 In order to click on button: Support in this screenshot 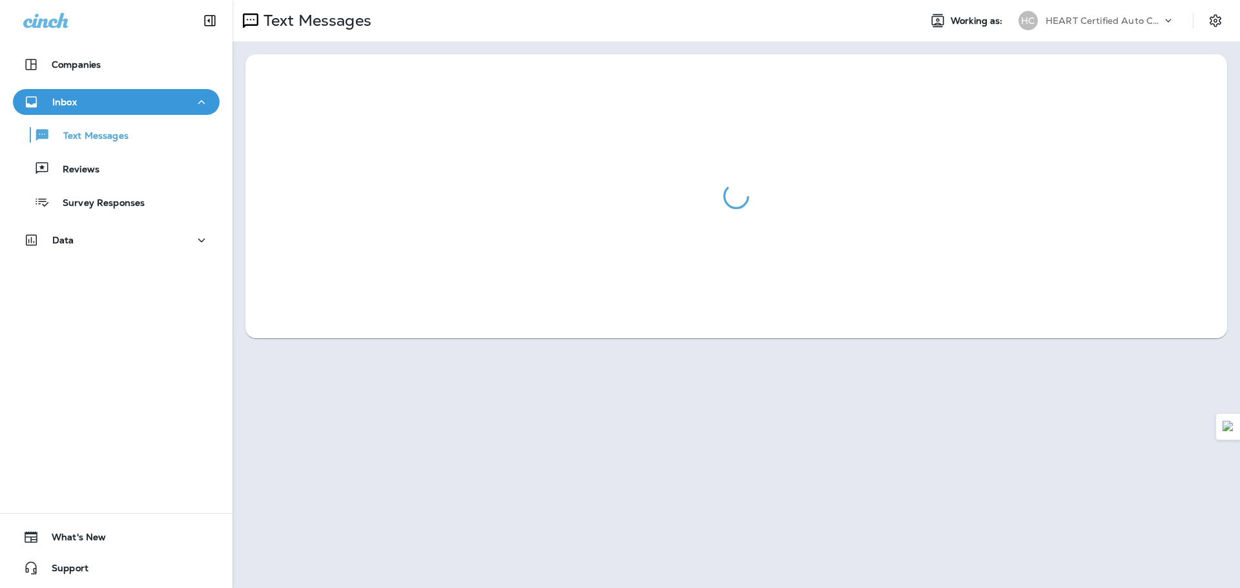, I will do `click(116, 568)`.